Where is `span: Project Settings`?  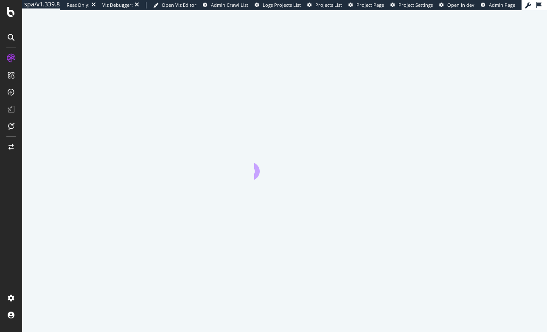 span: Project Settings is located at coordinates (416, 5).